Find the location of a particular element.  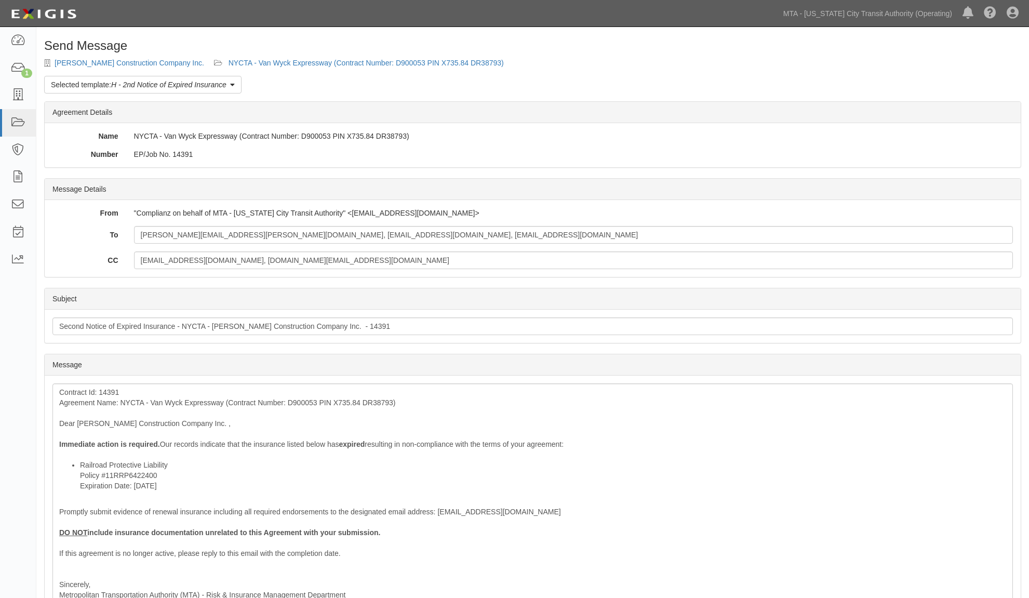

label: To is located at coordinates (85, 233).